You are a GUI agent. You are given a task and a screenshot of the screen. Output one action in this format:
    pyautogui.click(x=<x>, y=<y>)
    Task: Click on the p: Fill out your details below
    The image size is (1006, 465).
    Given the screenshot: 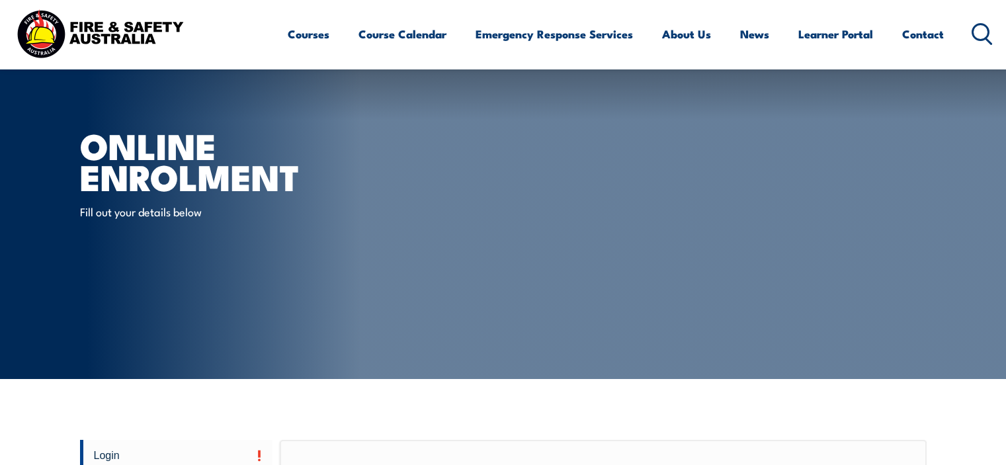 What is the action you would take?
    pyautogui.click(x=200, y=211)
    